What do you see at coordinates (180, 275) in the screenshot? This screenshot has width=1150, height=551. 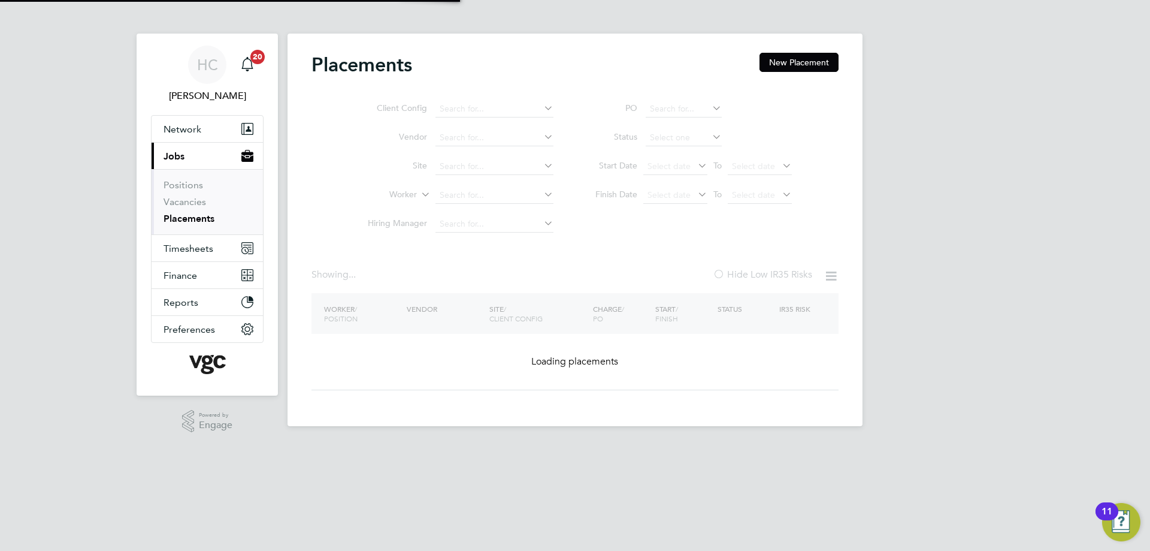 I see `span: Finance` at bounding box center [180, 275].